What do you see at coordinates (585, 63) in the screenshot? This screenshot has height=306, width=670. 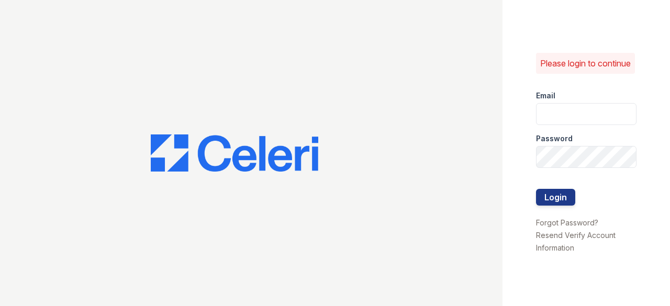 I see `p: Please login to continue` at bounding box center [585, 63].